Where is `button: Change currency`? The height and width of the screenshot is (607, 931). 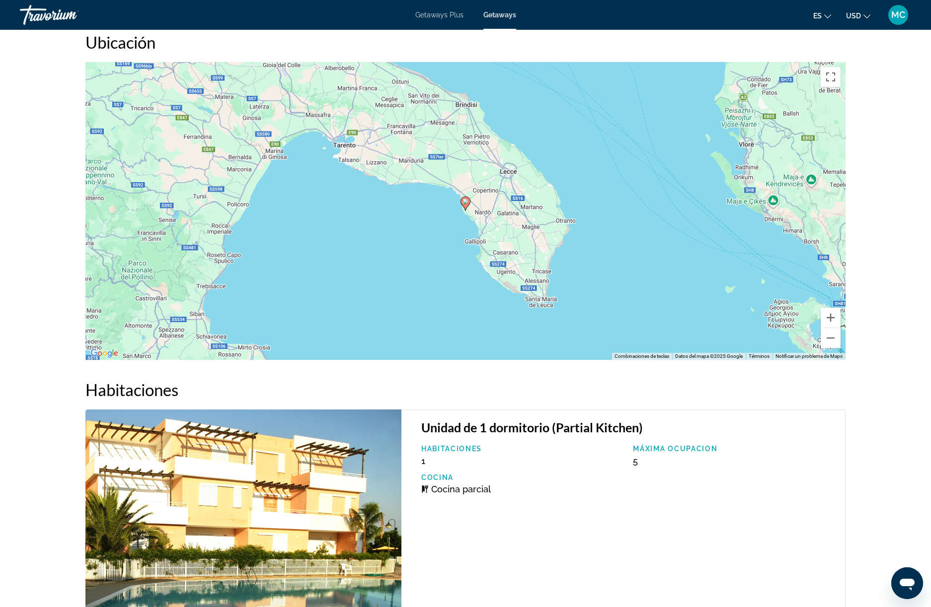 button: Change currency is located at coordinates (858, 15).